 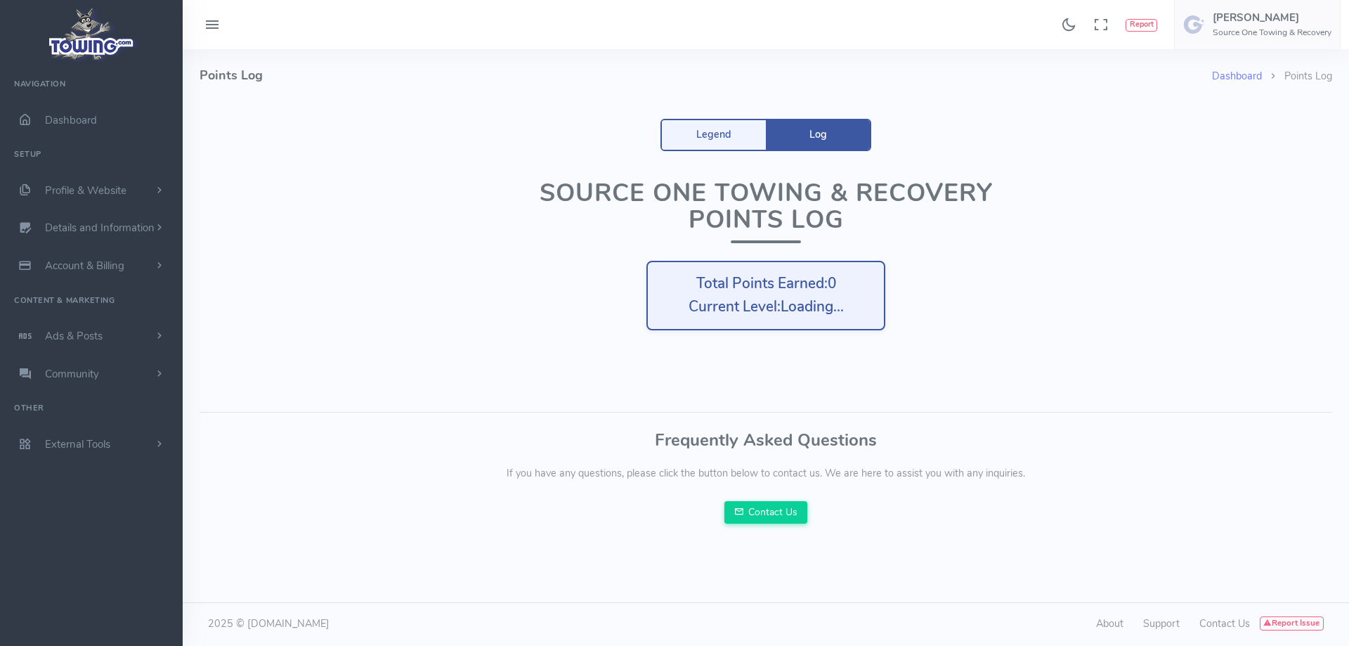 What do you see at coordinates (1271, 32) in the screenshot?
I see `h6: Source One Towing & Recovery` at bounding box center [1271, 32].